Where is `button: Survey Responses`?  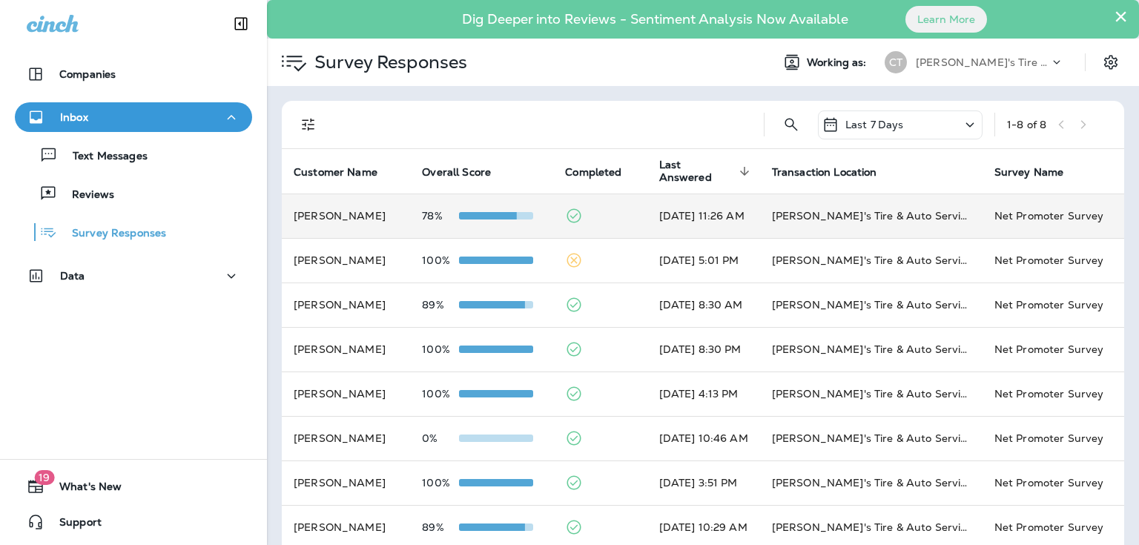 button: Survey Responses is located at coordinates (134, 232).